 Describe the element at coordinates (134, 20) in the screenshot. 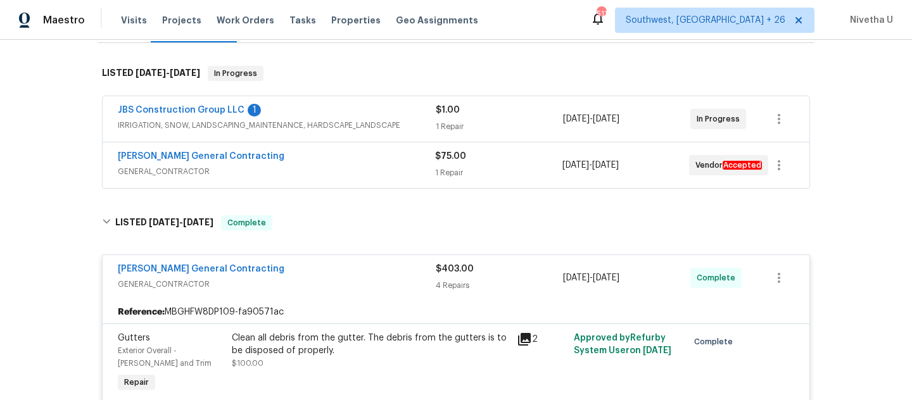

I see `span: Visits` at that location.